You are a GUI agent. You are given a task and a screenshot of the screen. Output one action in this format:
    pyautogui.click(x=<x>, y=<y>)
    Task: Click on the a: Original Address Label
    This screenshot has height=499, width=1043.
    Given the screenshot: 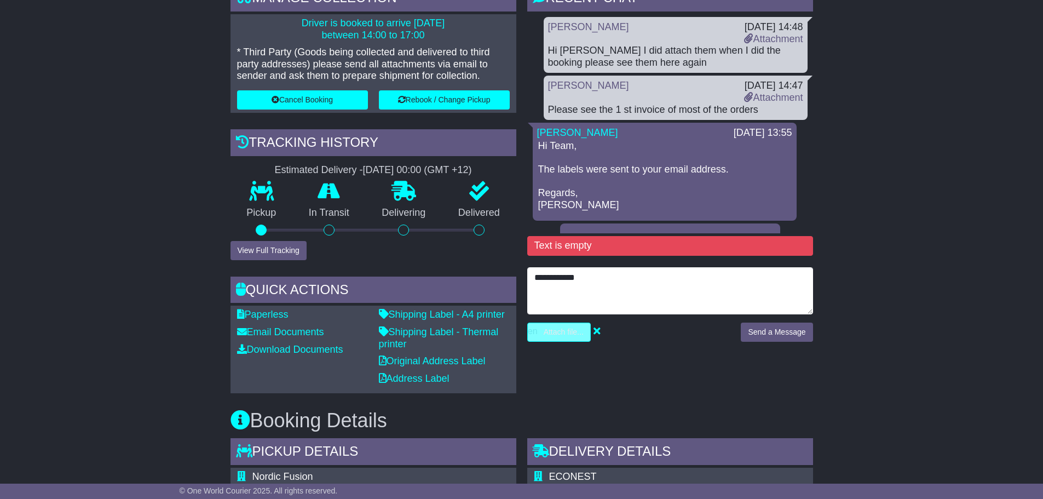 What is the action you would take?
    pyautogui.click(x=432, y=361)
    